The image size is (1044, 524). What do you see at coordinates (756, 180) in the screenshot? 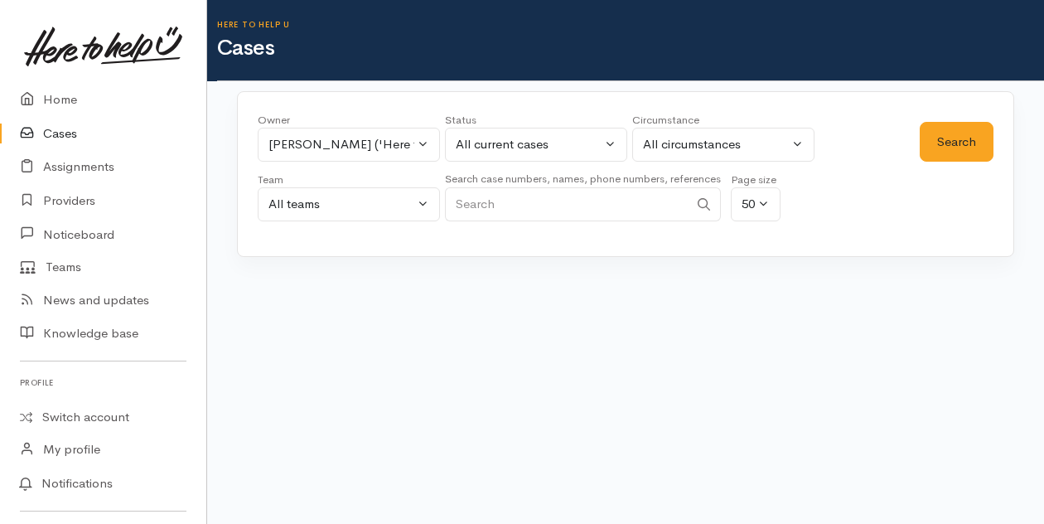
I see `div: Page size` at bounding box center [756, 180].